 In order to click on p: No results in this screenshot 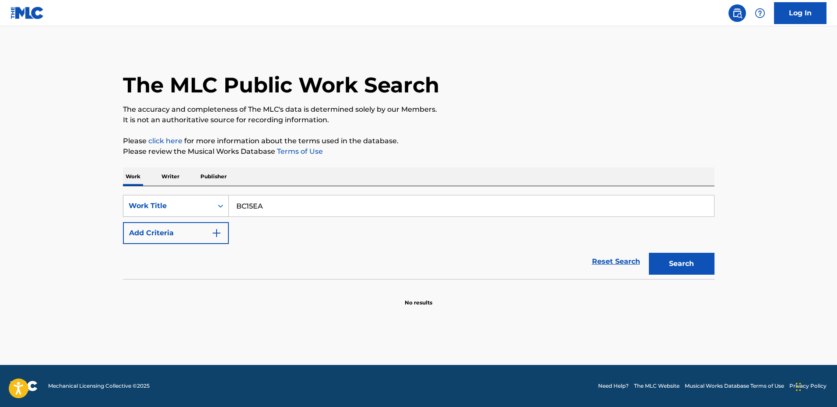, I will do `click(418, 297)`.